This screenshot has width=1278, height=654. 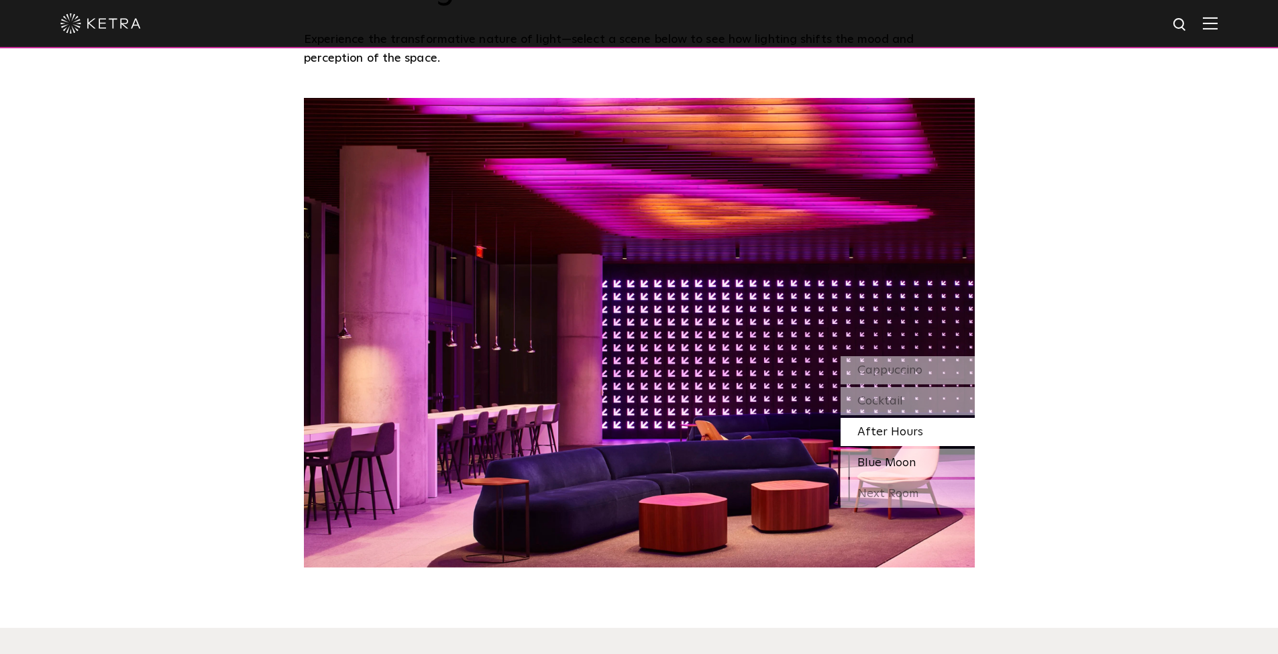 What do you see at coordinates (1210, 23) in the screenshot?
I see `img: Hamburger%20Nav.svg` at bounding box center [1210, 23].